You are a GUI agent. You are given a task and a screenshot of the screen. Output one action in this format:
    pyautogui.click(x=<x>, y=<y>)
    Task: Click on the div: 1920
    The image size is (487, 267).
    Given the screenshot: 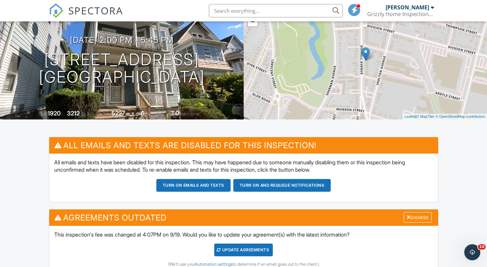 What is the action you would take?
    pyautogui.click(x=54, y=113)
    